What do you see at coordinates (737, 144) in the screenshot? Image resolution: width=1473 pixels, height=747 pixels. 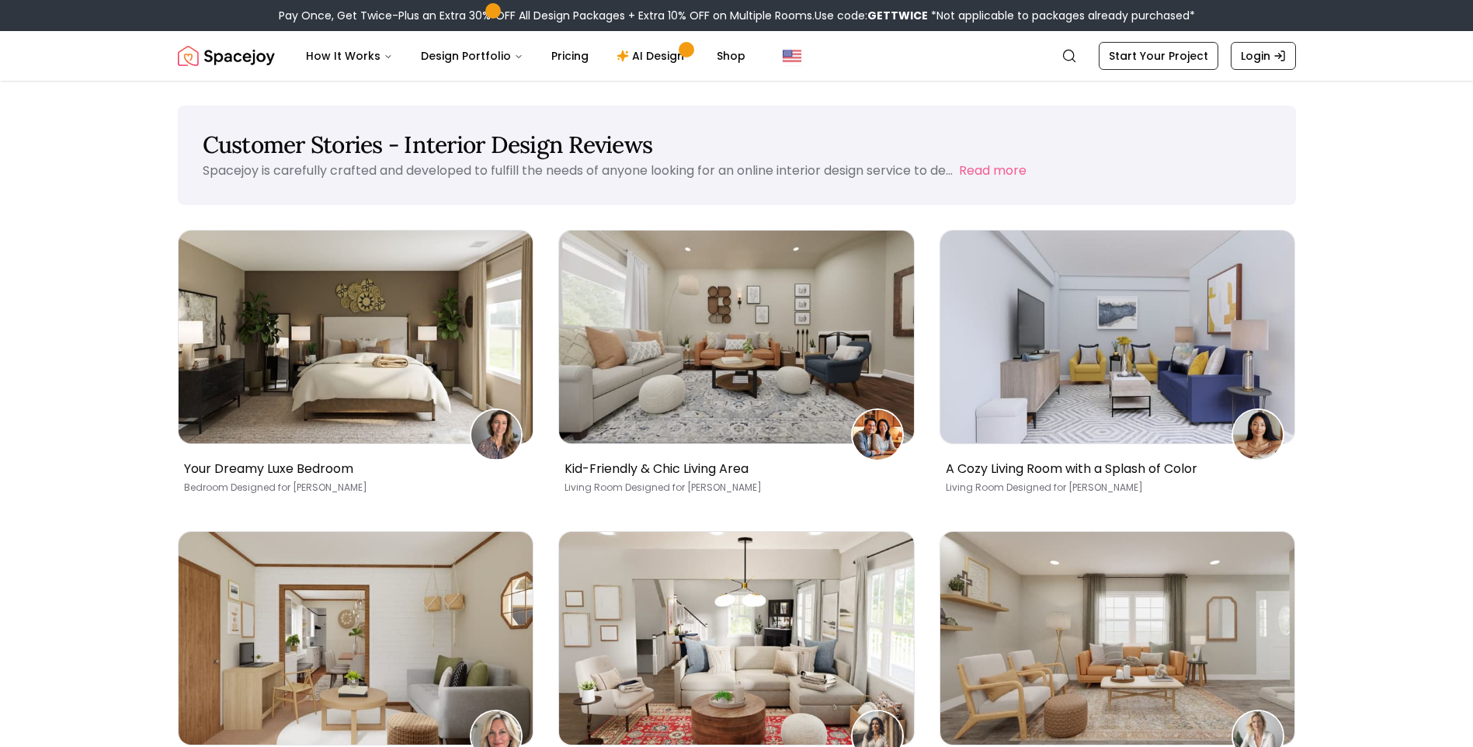 I see `h1: Customer Stories - Interior Design Reviews` at bounding box center [737, 144].